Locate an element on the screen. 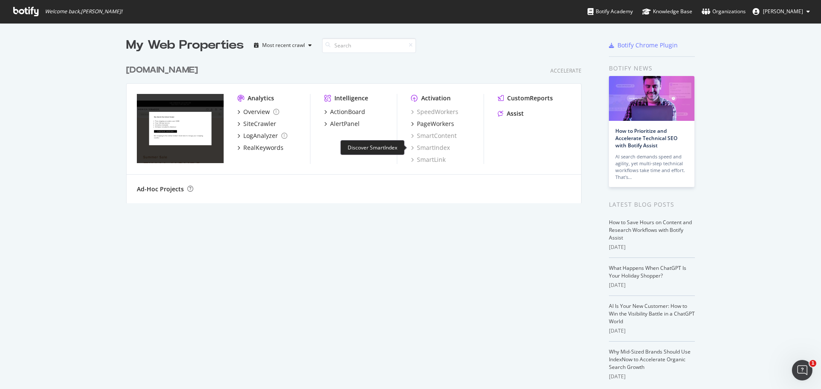 The width and height of the screenshot is (821, 389). div: My Web Properties is located at coordinates (185, 45).